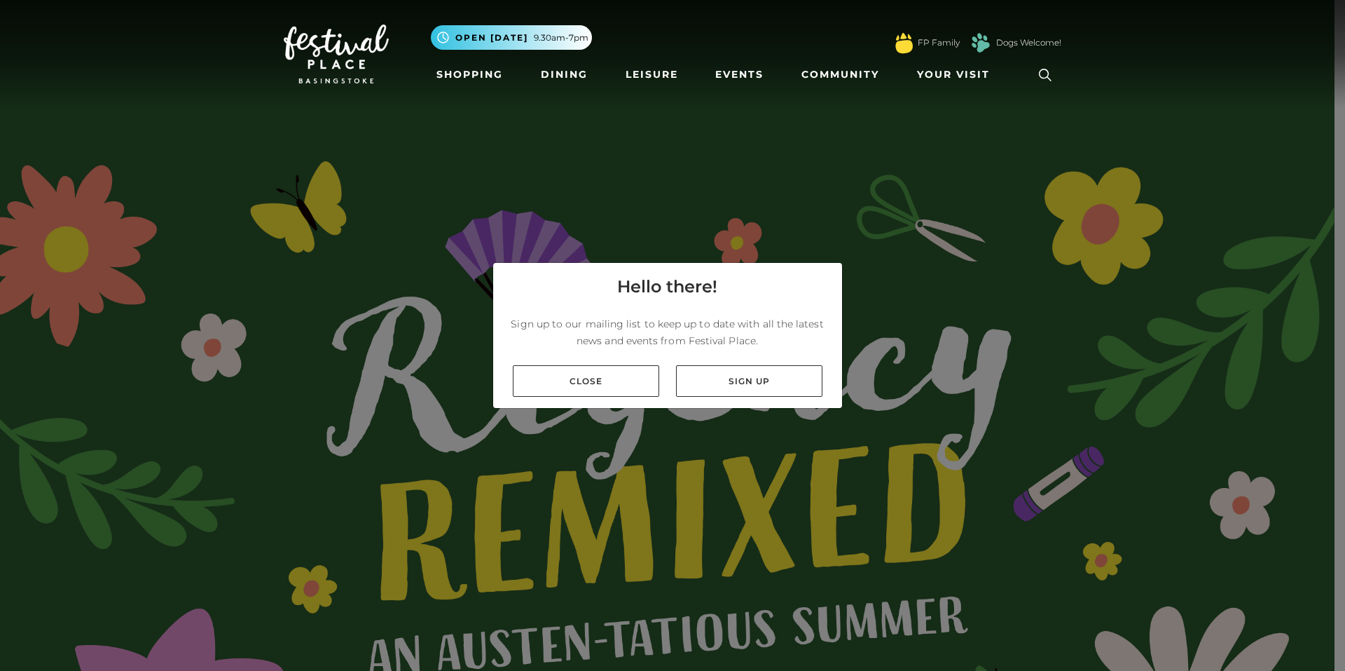 The width and height of the screenshot is (1345, 671). What do you see at coordinates (561, 38) in the screenshot?
I see `span: 9.30am-7pm` at bounding box center [561, 38].